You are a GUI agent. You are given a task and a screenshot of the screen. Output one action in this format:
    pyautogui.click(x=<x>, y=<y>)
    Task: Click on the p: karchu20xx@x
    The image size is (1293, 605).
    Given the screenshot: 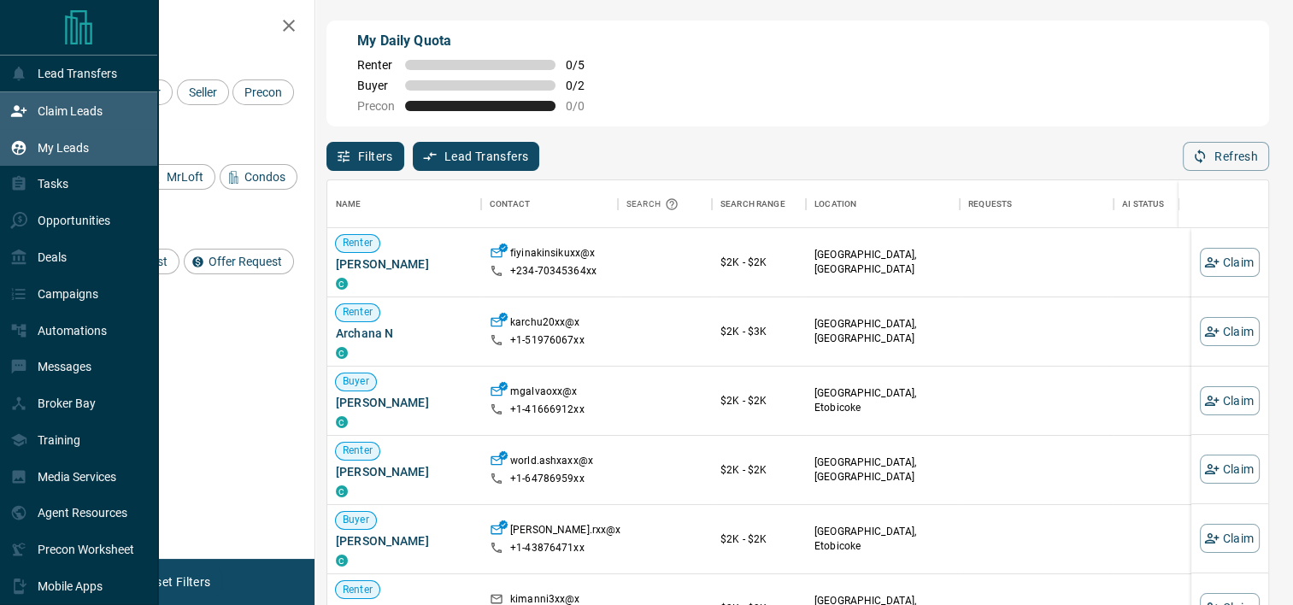 What is the action you would take?
    pyautogui.click(x=545, y=324)
    